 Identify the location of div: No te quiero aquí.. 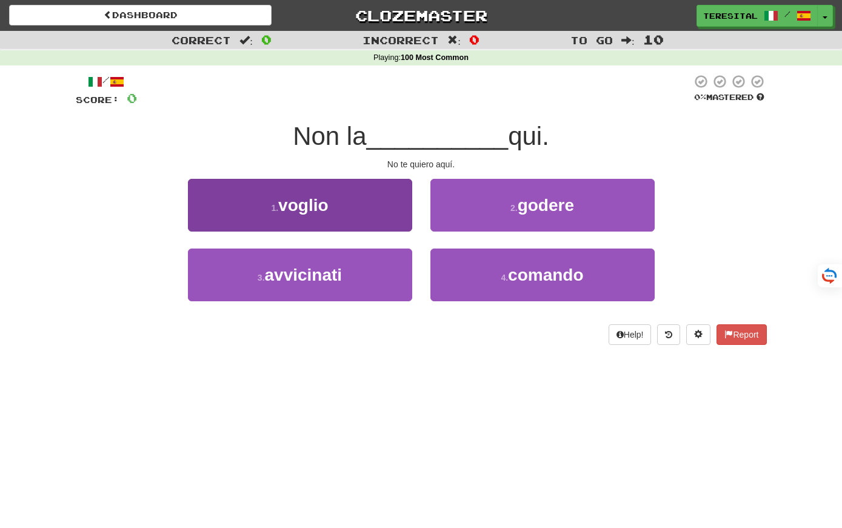
(422, 164).